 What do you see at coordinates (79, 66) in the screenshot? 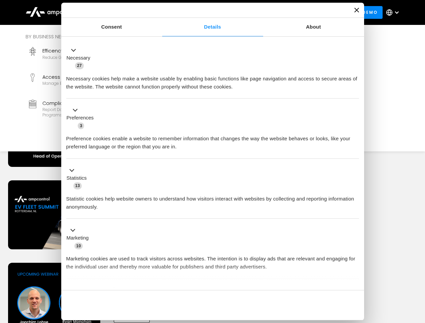
I see `span: 27` at bounding box center [79, 66].